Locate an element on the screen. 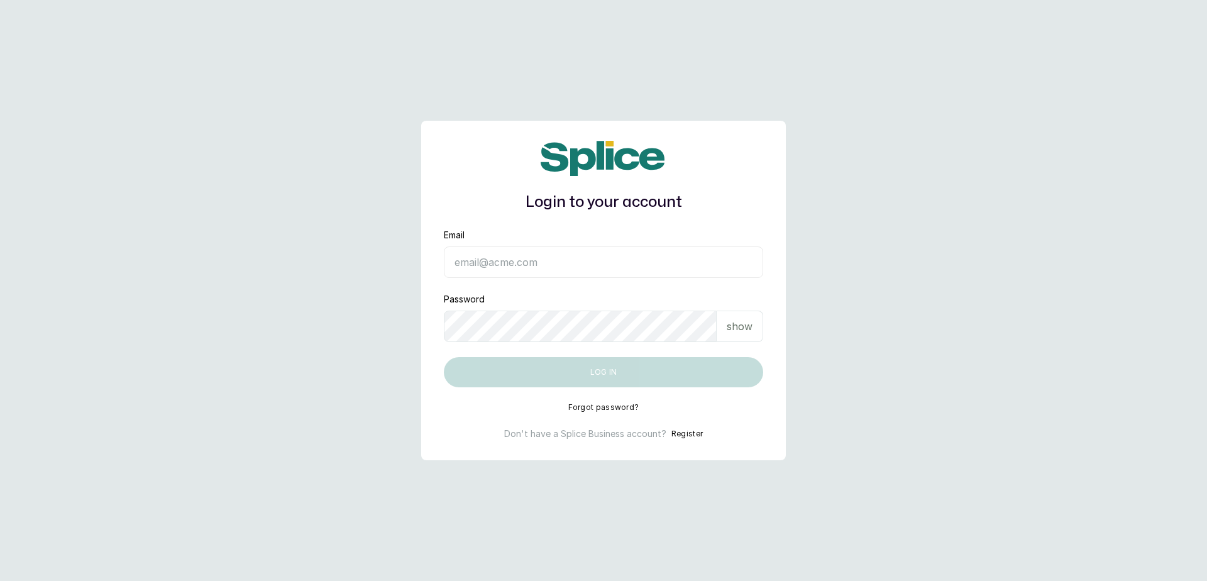 The image size is (1207, 581). label: Password is located at coordinates (464, 299).